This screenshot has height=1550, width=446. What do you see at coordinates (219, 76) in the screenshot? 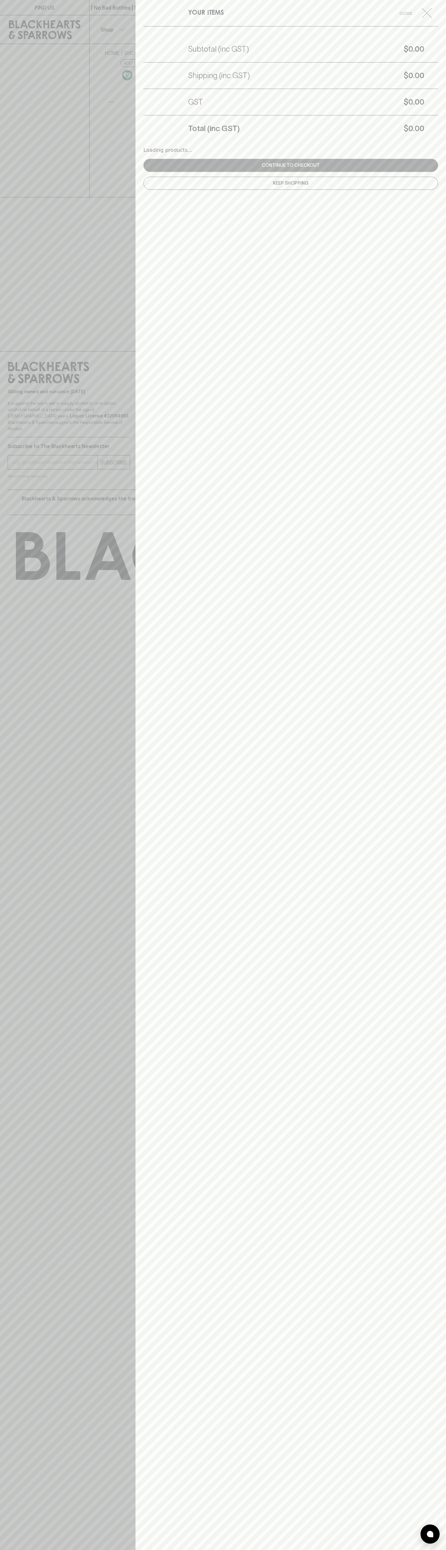
I see `h5: Shipping (inc GST)` at bounding box center [219, 76].